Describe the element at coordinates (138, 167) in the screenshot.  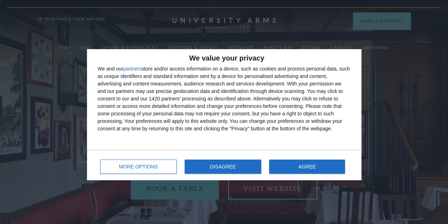
I see `button: MORE OPTIONS` at that location.